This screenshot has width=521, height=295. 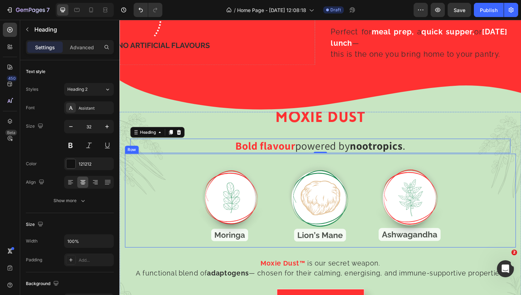 What do you see at coordinates (12, 78) in the screenshot?
I see `div: 450` at bounding box center [12, 78].